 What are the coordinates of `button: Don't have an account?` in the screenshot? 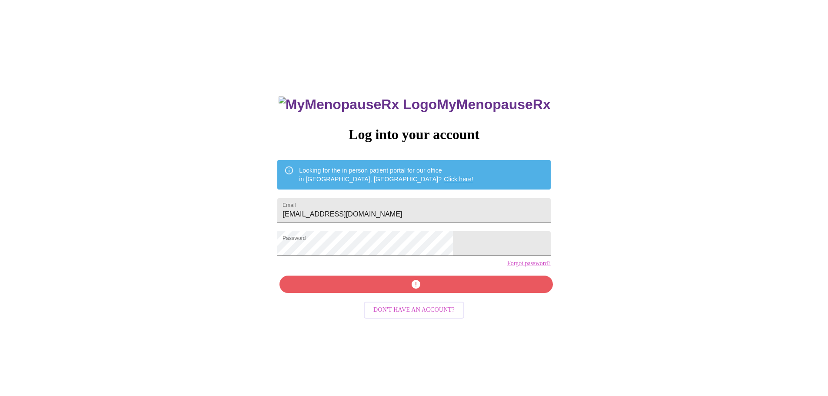 It's located at (414, 310).